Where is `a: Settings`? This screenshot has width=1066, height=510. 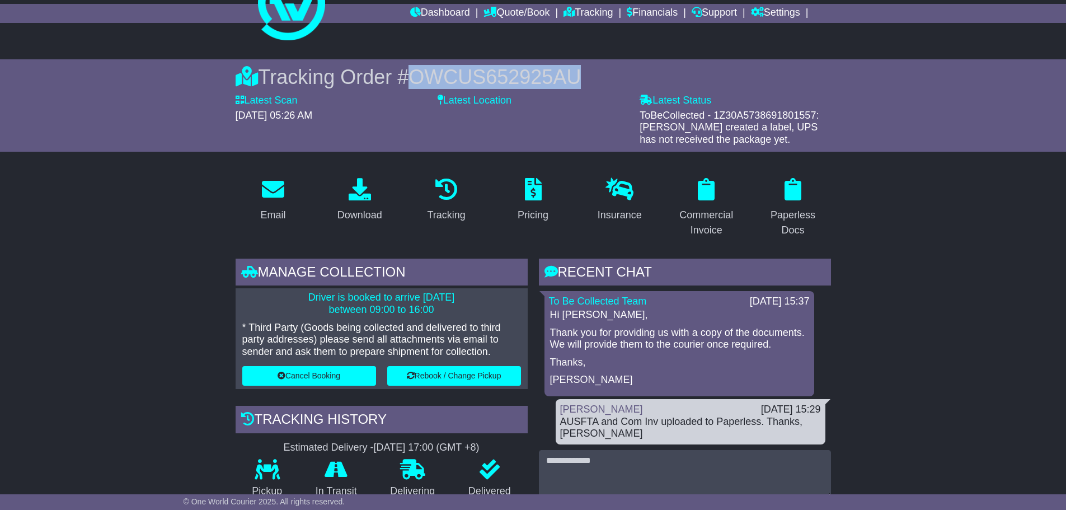 a: Settings is located at coordinates (776, 13).